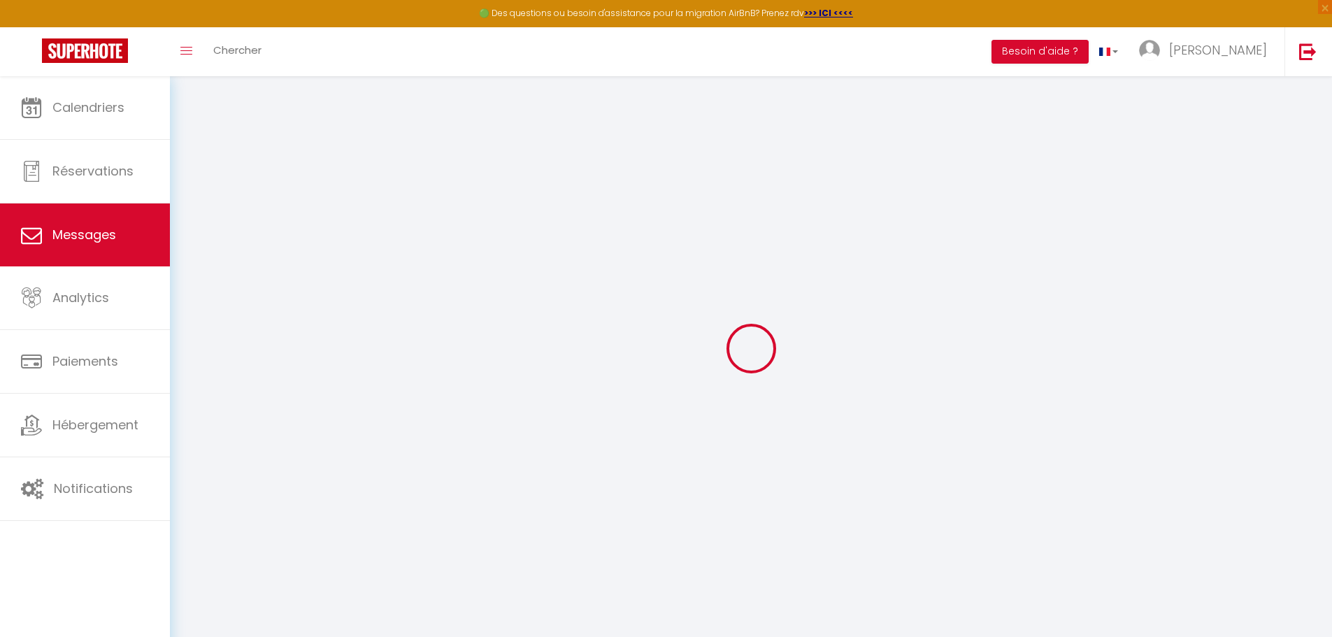  Describe the element at coordinates (829, 13) in the screenshot. I see `strong: >>> ICI <<<<` at that location.